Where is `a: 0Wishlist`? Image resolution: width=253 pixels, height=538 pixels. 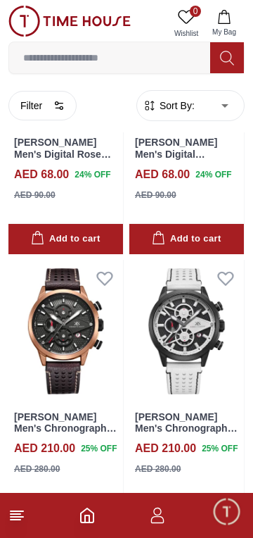 a: 0Wishlist is located at coordinates (187, 23).